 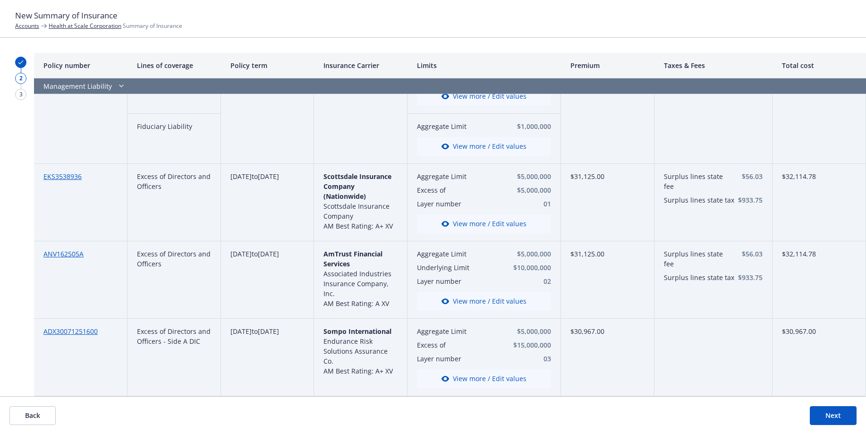 I want to click on span: Scottsdale Insurance Company (Nationwide), so click(x=358, y=186).